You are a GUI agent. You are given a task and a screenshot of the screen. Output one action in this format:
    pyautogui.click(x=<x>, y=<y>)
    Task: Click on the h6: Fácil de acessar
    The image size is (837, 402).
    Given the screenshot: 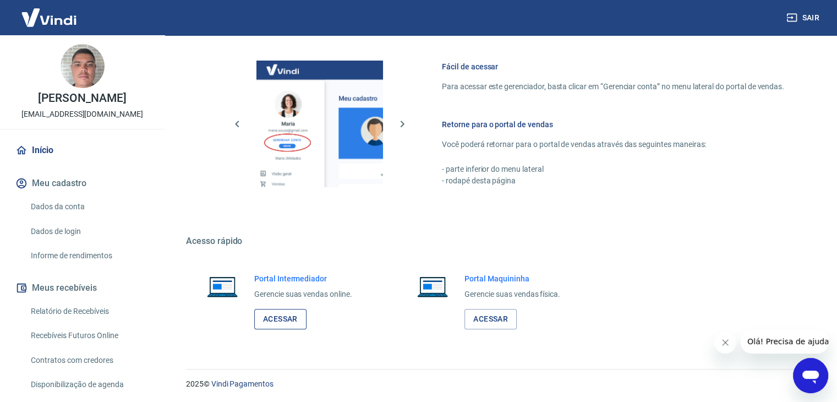 What is the action you would take?
    pyautogui.click(x=613, y=67)
    